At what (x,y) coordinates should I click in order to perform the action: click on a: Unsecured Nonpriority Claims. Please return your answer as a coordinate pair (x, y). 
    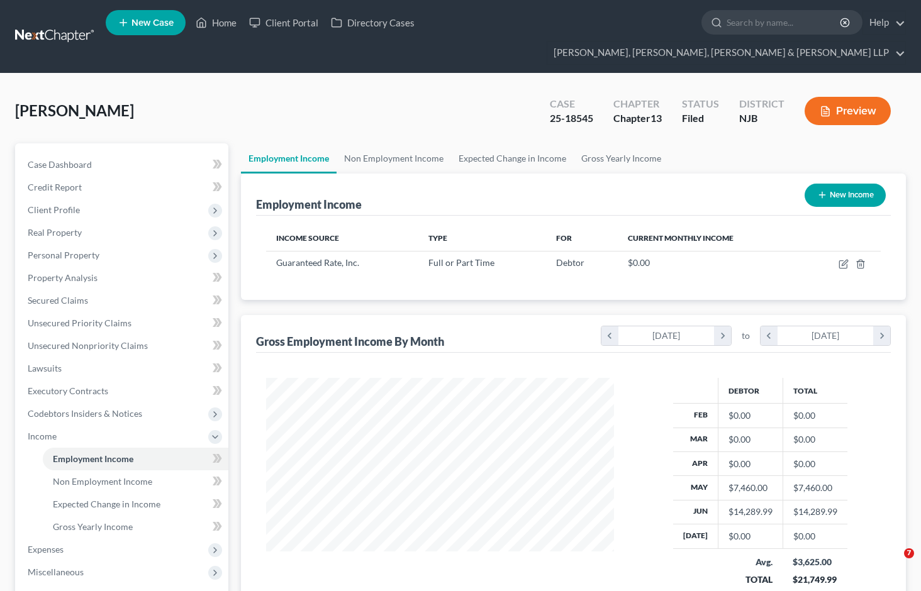
    Looking at the image, I should click on (123, 346).